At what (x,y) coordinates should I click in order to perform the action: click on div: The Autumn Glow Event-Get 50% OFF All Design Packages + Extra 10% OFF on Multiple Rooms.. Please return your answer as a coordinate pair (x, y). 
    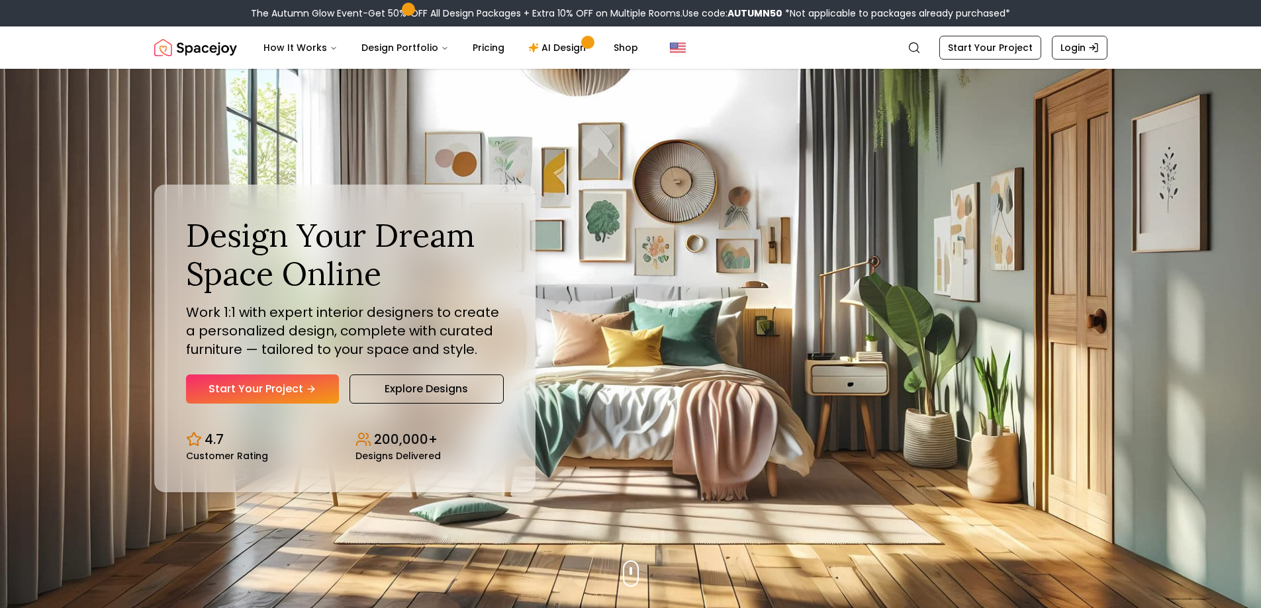
    Looking at the image, I should click on (630, 13).